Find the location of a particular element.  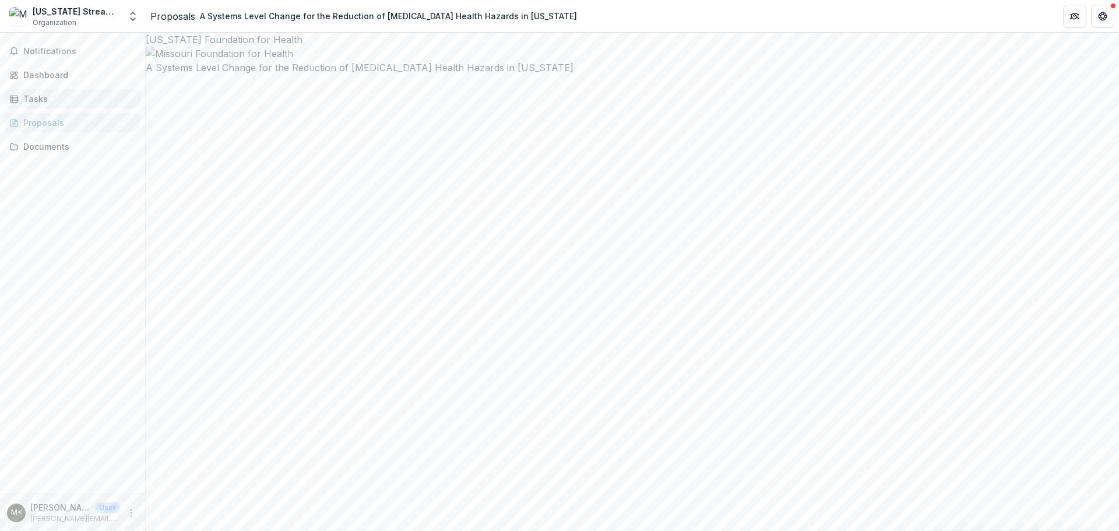

img: Missouri Stream Team Watershed Coalition is located at coordinates (19, 16).